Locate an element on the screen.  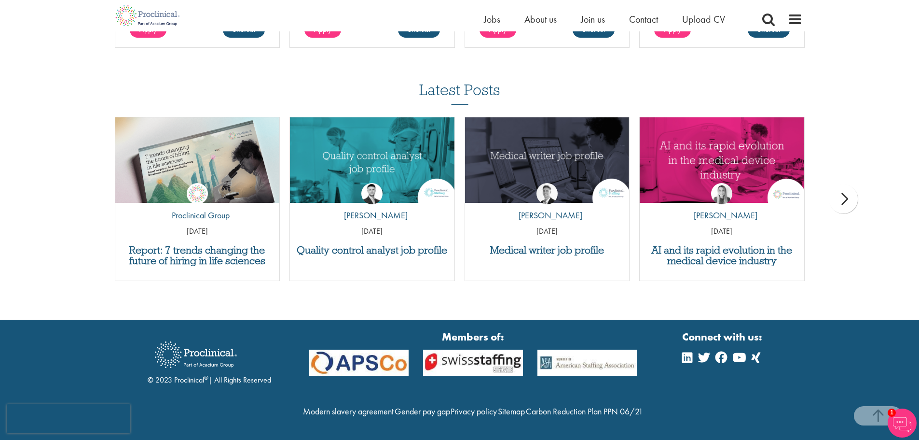
a: Carbon Reduction Plan PPN 06/21 is located at coordinates (584, 411).